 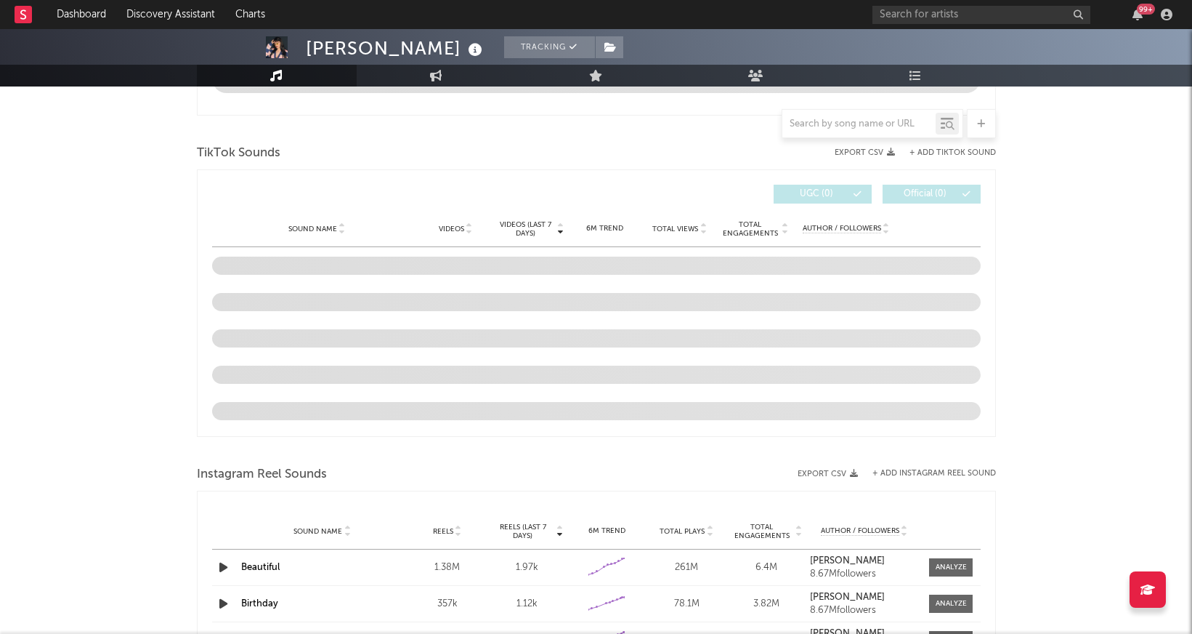 I want to click on div: 1.38M, so click(x=448, y=568).